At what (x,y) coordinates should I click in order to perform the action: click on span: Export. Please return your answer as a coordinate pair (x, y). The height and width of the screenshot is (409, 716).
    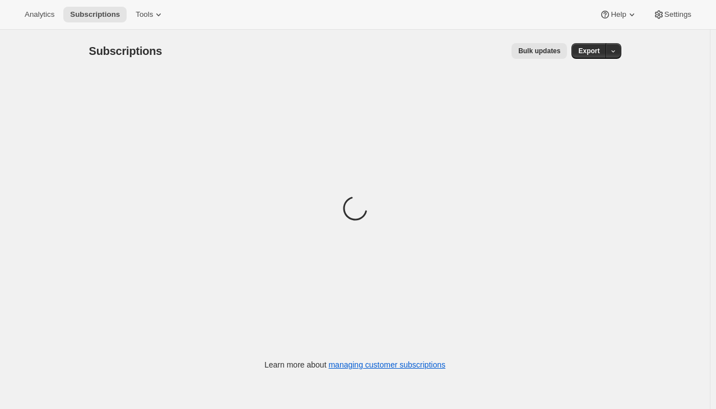
    Looking at the image, I should click on (589, 51).